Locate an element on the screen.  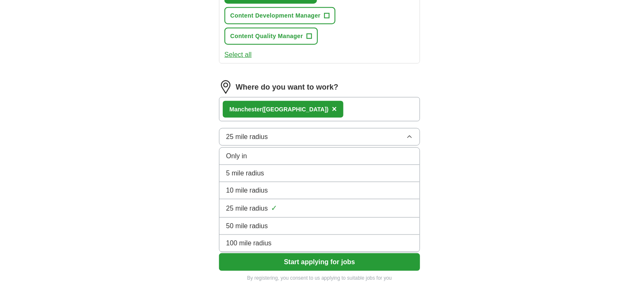
button: Select all is located at coordinates (238, 55).